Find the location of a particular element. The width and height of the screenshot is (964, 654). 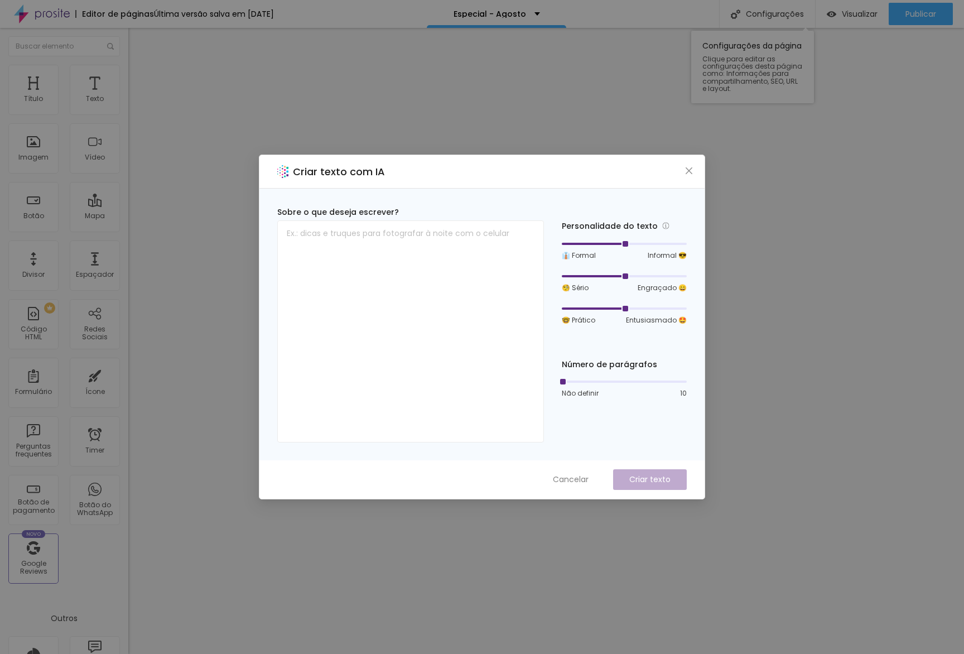

span: Engraçado 😄 is located at coordinates (662, 288).